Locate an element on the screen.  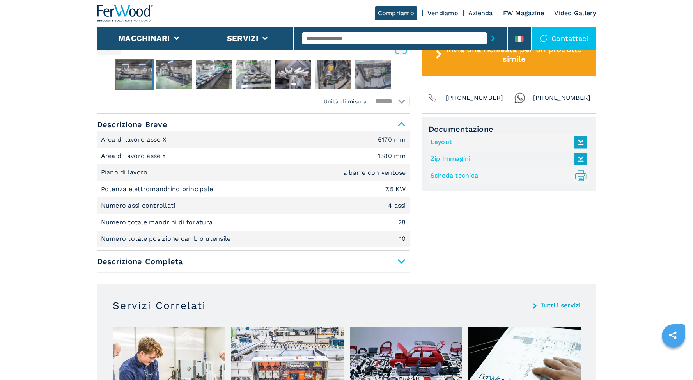
span: Descrizione Completa is located at coordinates (253, 261).